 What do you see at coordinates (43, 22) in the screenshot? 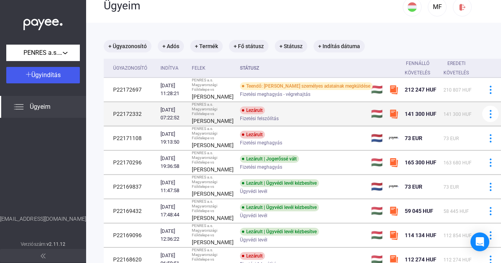
I see `img: white-payee-white-dot.svg` at bounding box center [43, 22].